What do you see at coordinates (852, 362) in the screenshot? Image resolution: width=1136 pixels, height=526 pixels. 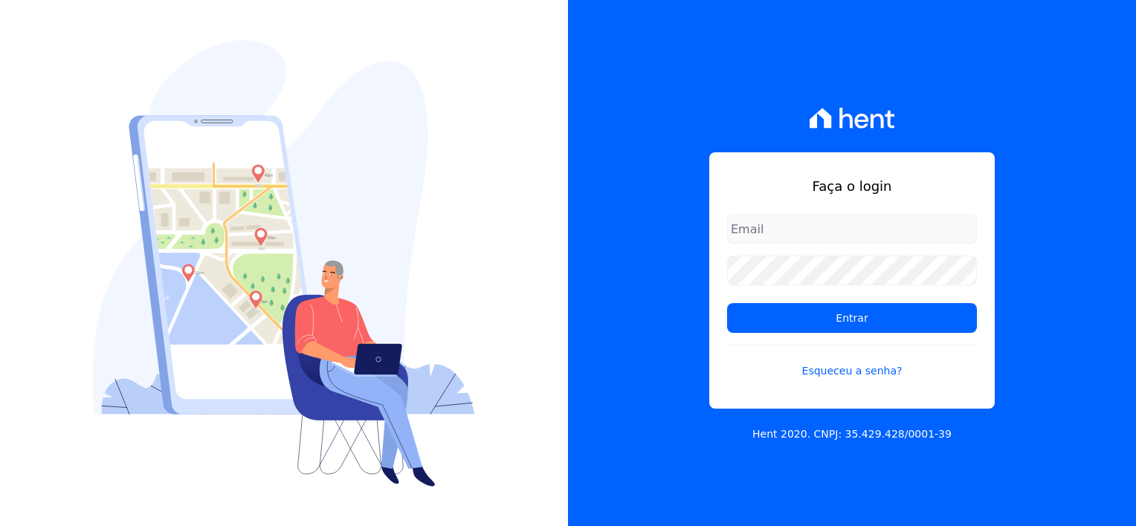 I see `a: Esqueceu a senha?` at bounding box center [852, 362].